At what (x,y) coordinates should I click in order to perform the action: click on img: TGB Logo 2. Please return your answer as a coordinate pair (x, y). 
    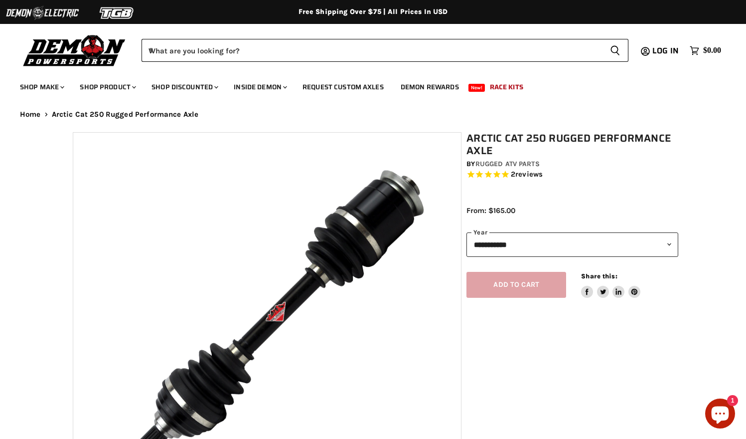
    Looking at the image, I should click on (117, 13).